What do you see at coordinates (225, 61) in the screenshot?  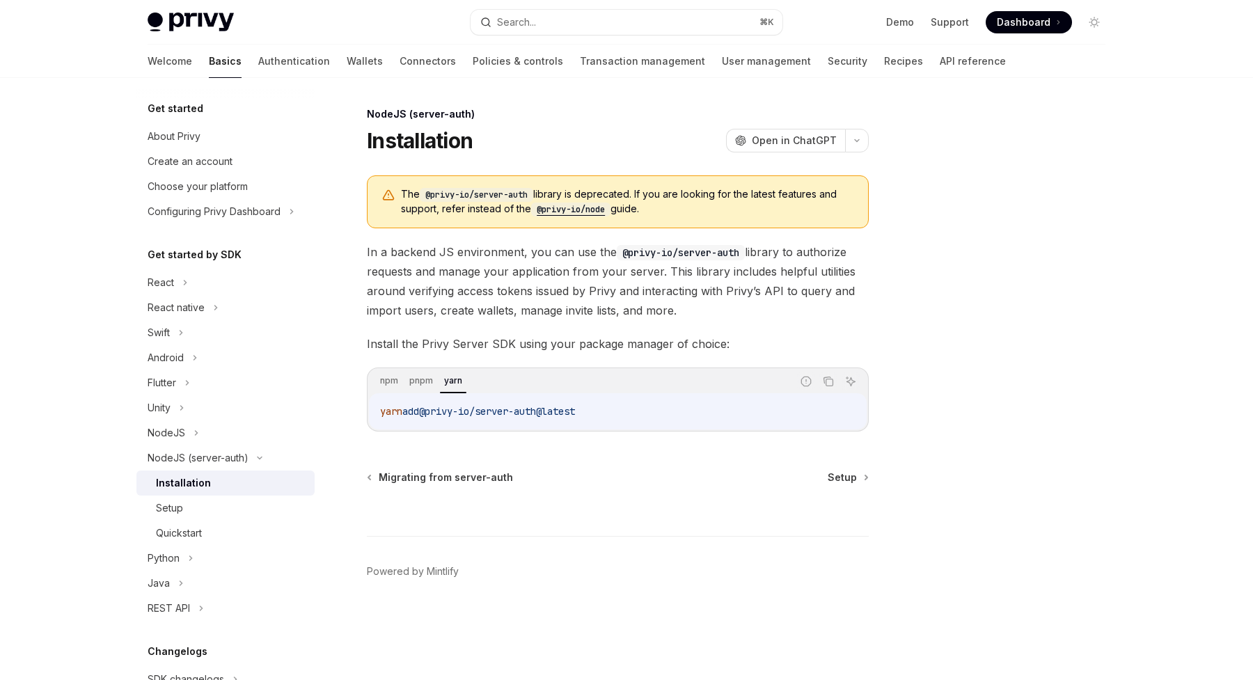 I see `a: Basics` at bounding box center [225, 61].